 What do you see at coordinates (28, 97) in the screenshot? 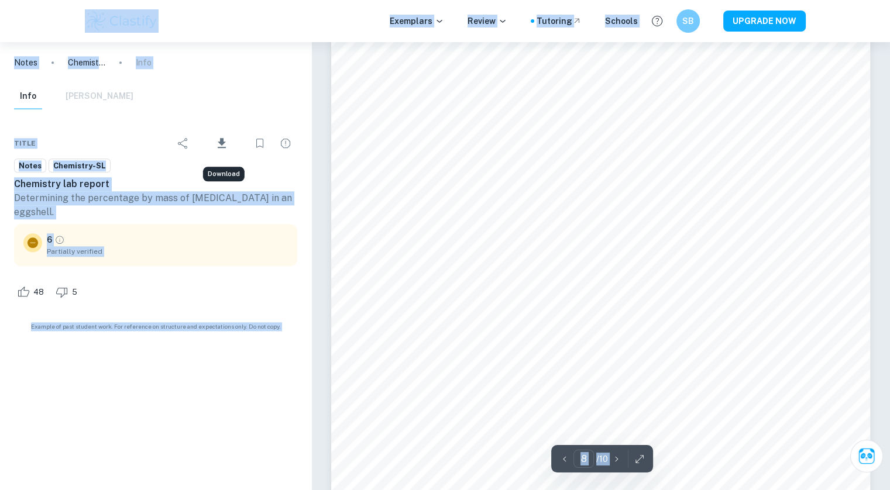
I see `button: Info` at bounding box center [28, 97].